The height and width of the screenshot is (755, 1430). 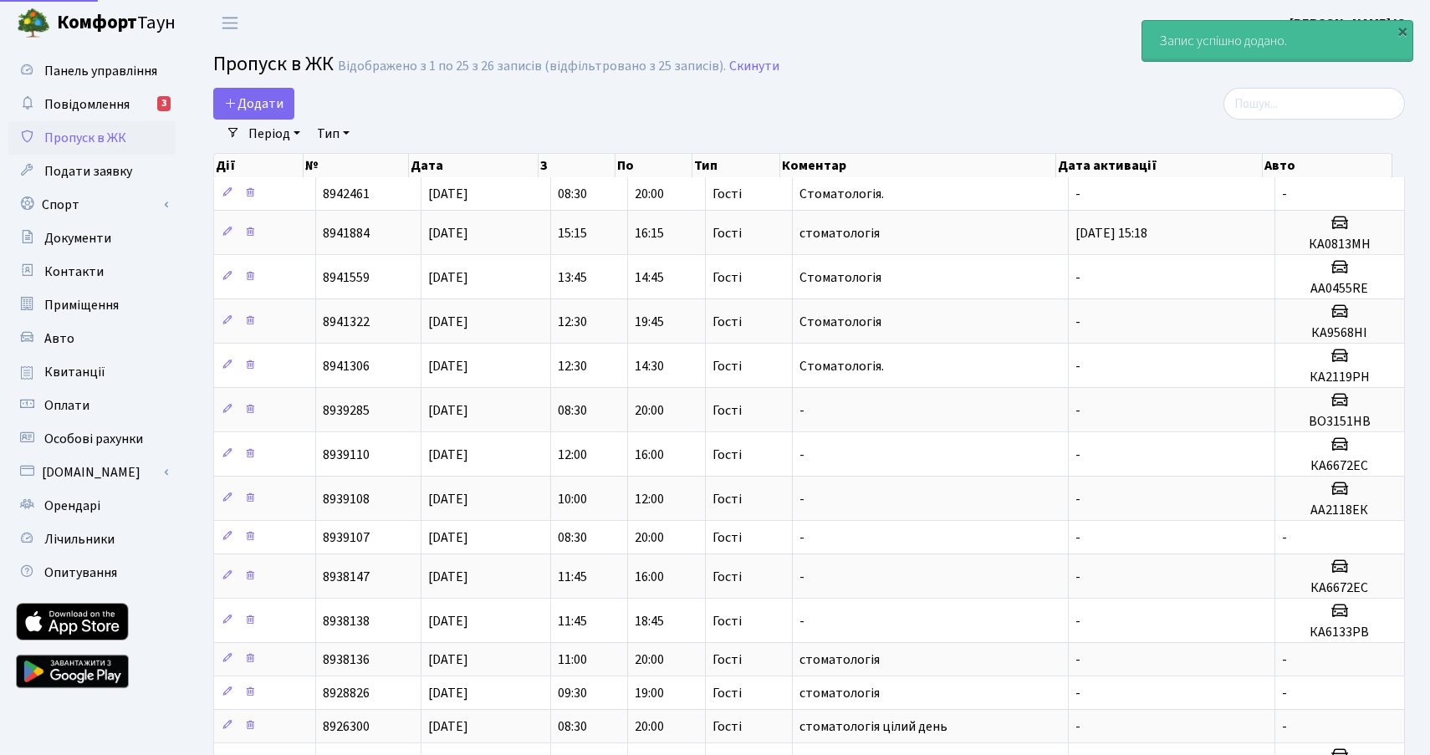 What do you see at coordinates (346, 233) in the screenshot?
I see `span: 8941884` at bounding box center [346, 233].